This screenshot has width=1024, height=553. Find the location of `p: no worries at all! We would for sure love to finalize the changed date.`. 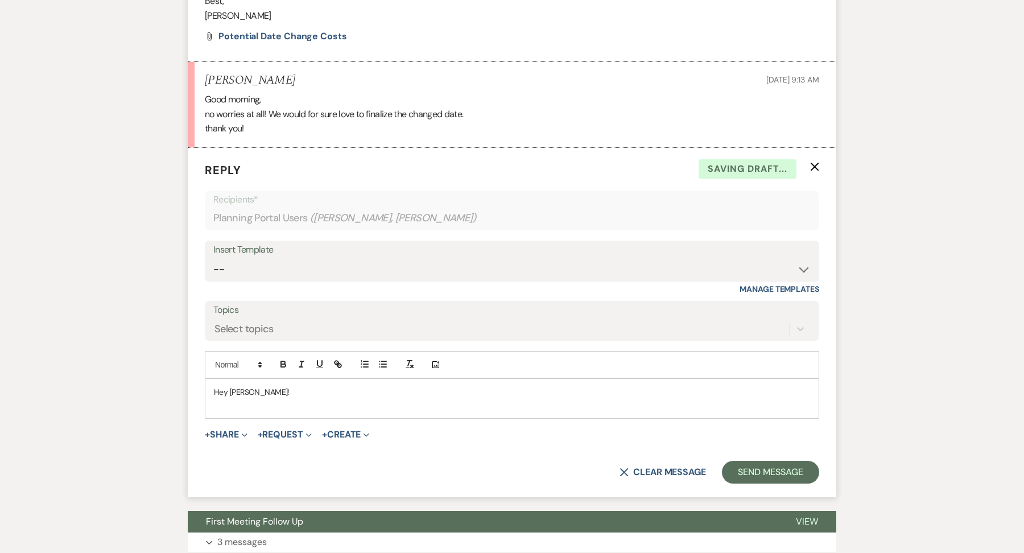

p: no worries at all! We would for sure love to finalize the changed date. is located at coordinates (512, 114).